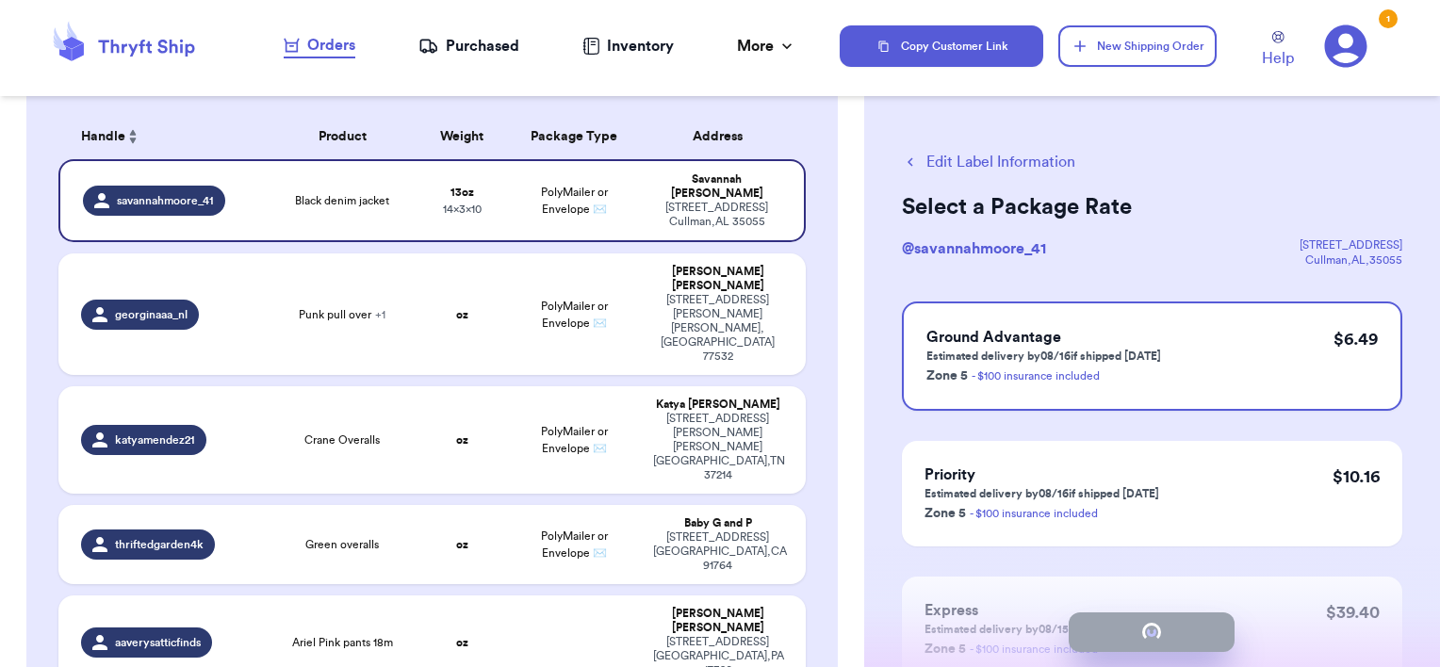  What do you see at coordinates (1345, 46) in the screenshot?
I see `a: 1` at bounding box center [1345, 46].